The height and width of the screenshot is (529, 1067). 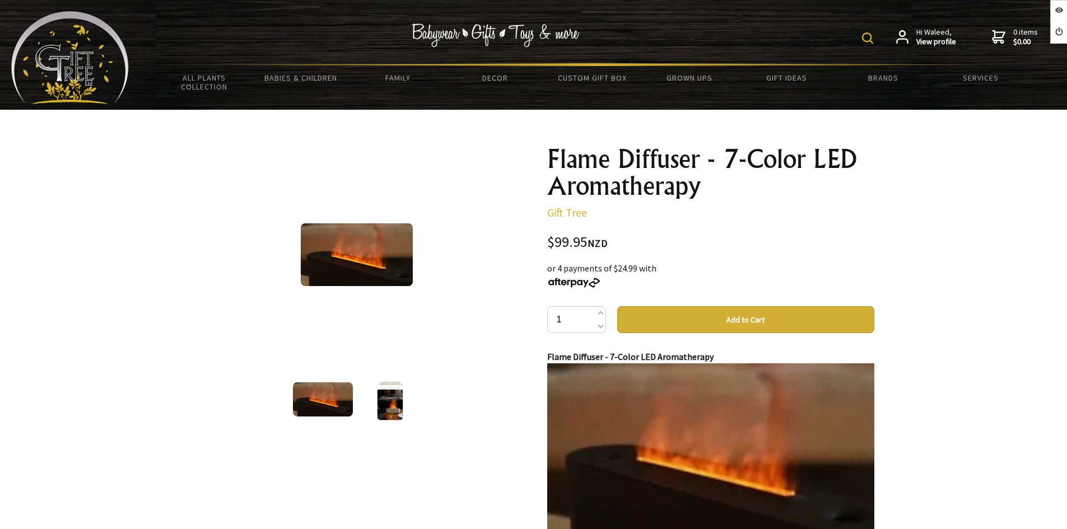 What do you see at coordinates (711, 172) in the screenshot?
I see `h1: Flame Diffuser - 7-Color LED Aromatherapy` at bounding box center [711, 172].